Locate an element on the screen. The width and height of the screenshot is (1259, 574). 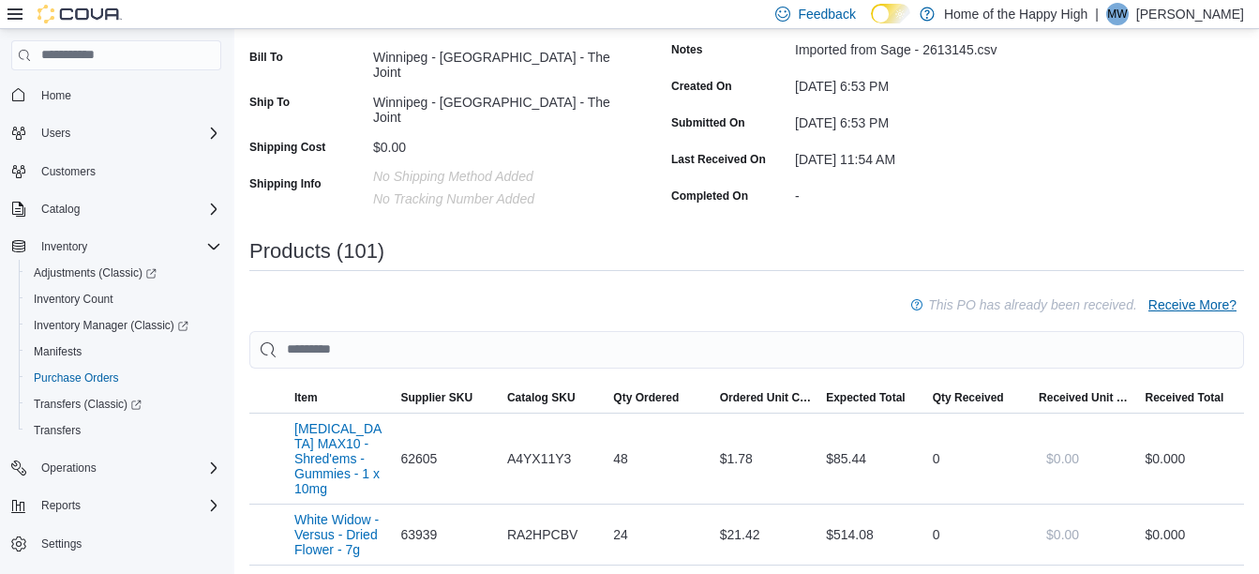
div: $1.78 is located at coordinates (765, 459).